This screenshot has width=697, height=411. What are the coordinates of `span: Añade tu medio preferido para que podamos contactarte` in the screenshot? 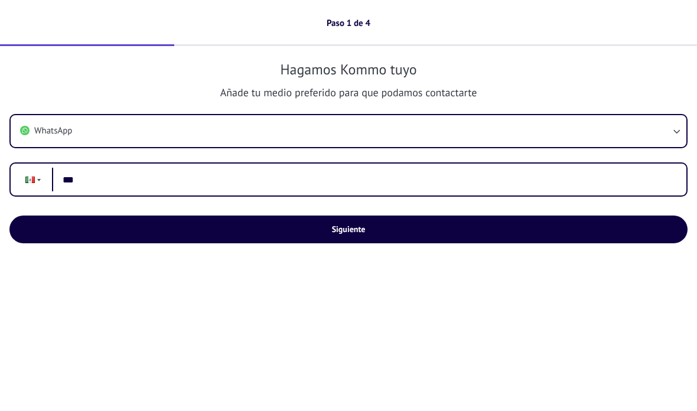 It's located at (348, 93).